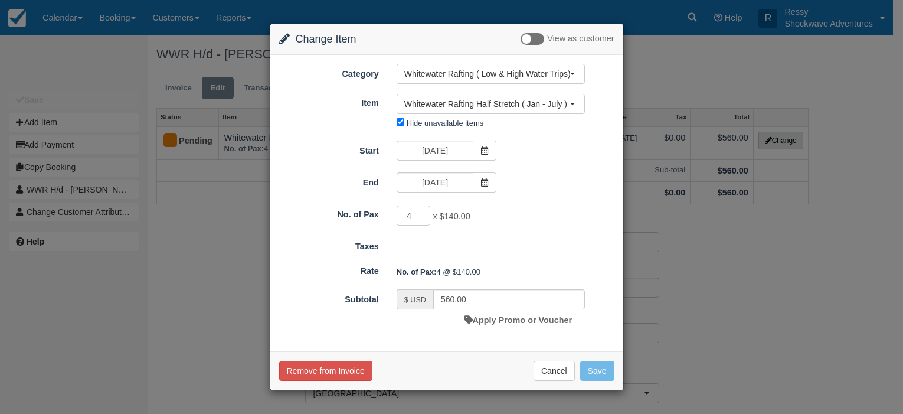 The image size is (903, 414). What do you see at coordinates (329, 181) in the screenshot?
I see `label: End` at bounding box center [329, 181].